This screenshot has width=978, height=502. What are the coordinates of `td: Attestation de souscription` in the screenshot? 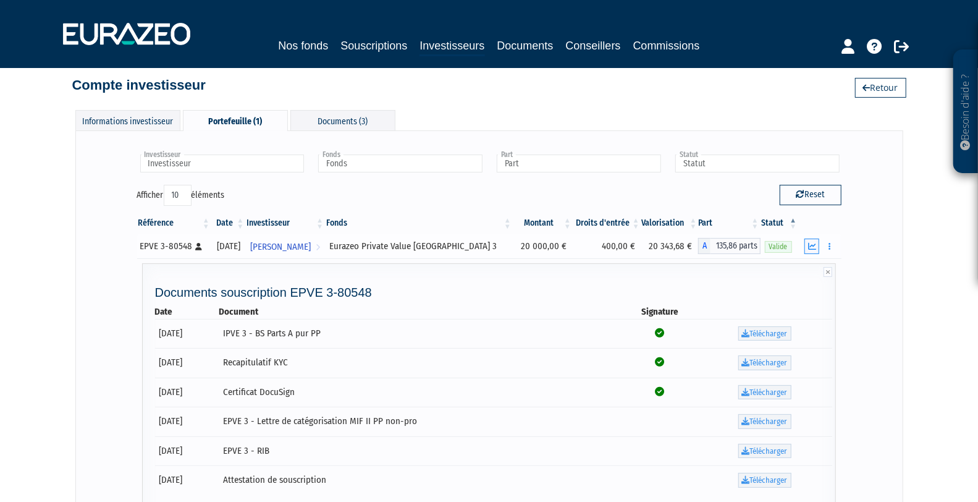 It's located at (421, 480).